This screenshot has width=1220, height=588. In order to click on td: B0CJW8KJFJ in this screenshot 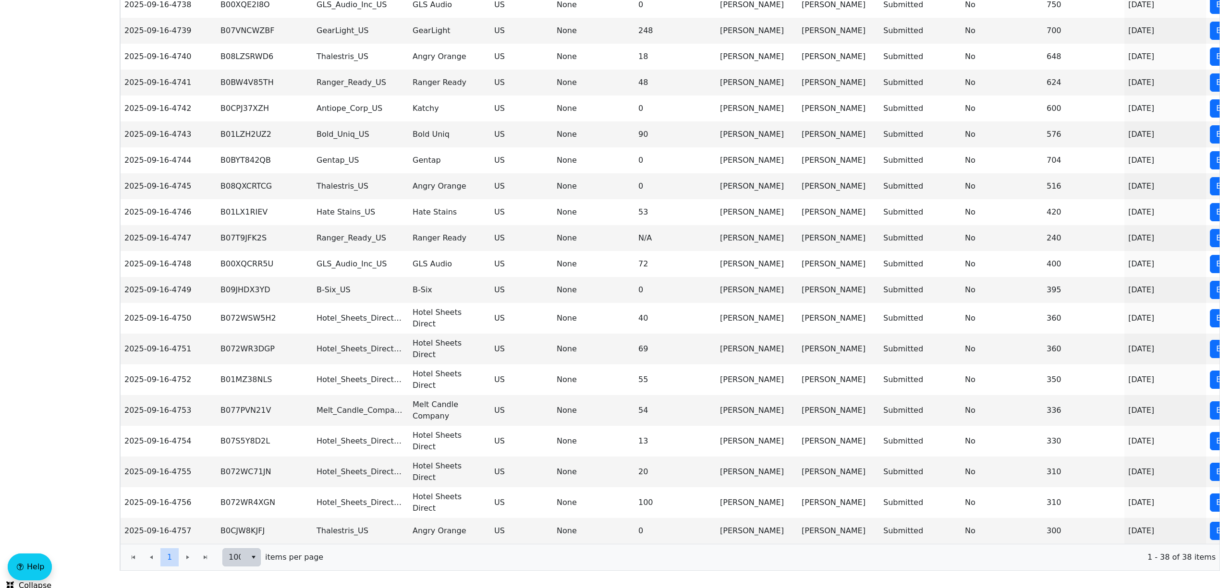, I will do `click(265, 531)`.